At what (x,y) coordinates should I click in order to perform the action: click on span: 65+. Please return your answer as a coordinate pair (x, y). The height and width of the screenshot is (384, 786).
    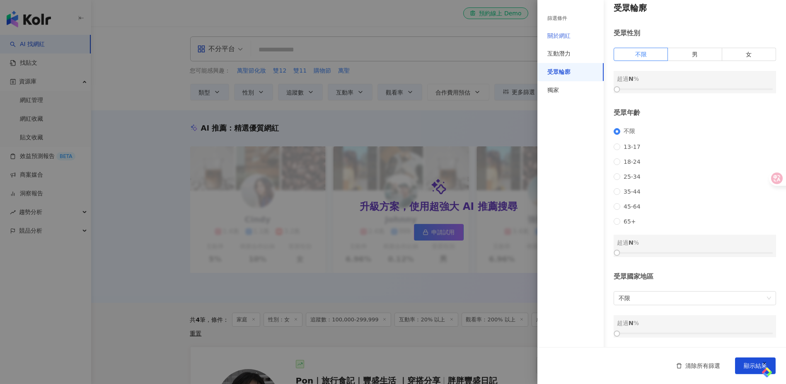
    Looking at the image, I should click on (630, 221).